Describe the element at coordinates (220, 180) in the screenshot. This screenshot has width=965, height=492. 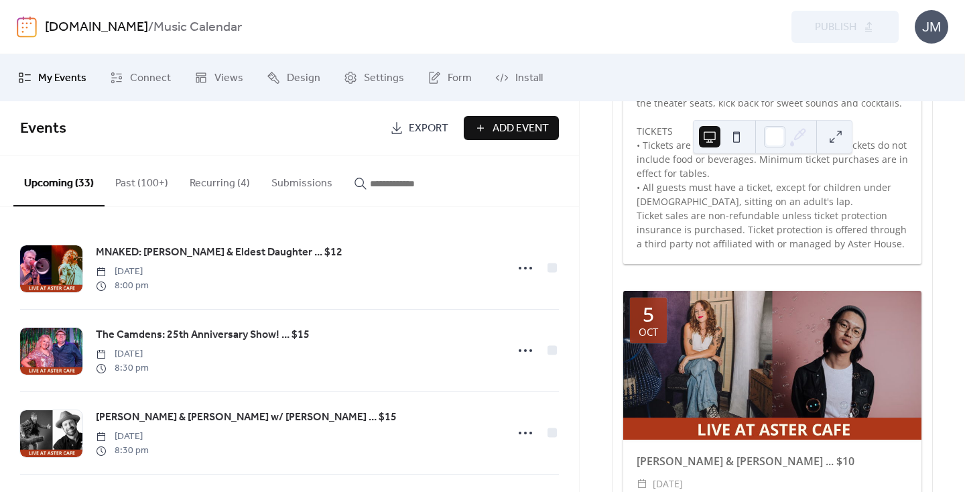
I see `button: Recurring (4)` at that location.